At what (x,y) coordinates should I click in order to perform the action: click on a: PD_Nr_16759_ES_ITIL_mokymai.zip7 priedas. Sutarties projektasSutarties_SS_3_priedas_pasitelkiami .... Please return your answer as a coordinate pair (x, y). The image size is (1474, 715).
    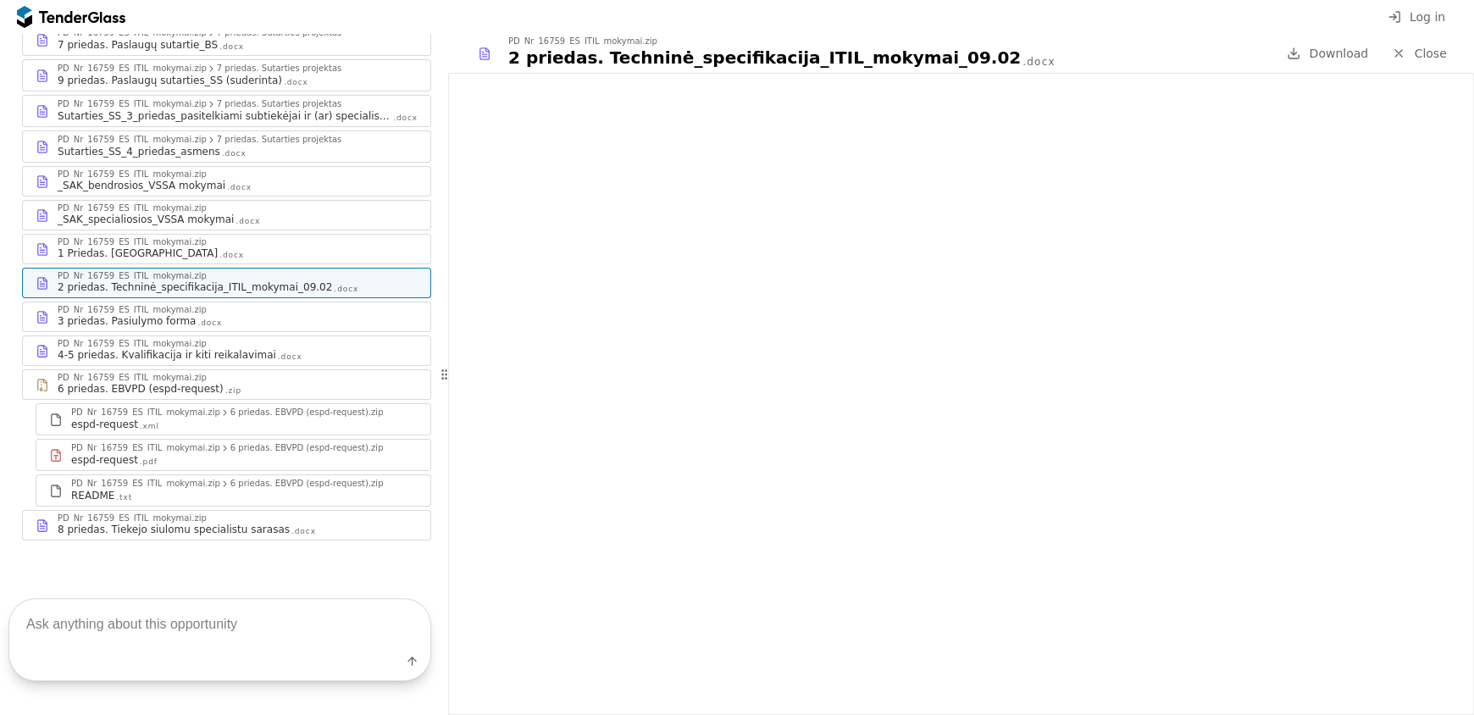
    Looking at the image, I should click on (226, 111).